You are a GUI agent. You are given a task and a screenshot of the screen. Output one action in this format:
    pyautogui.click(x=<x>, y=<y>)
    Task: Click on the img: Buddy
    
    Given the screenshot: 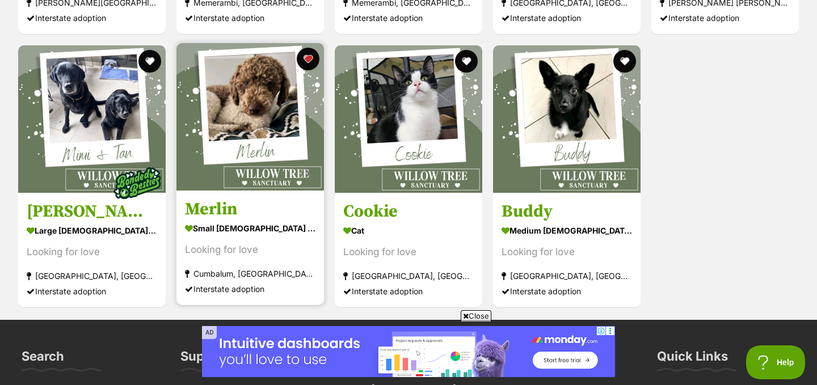 What is the action you would take?
    pyautogui.click(x=567, y=119)
    